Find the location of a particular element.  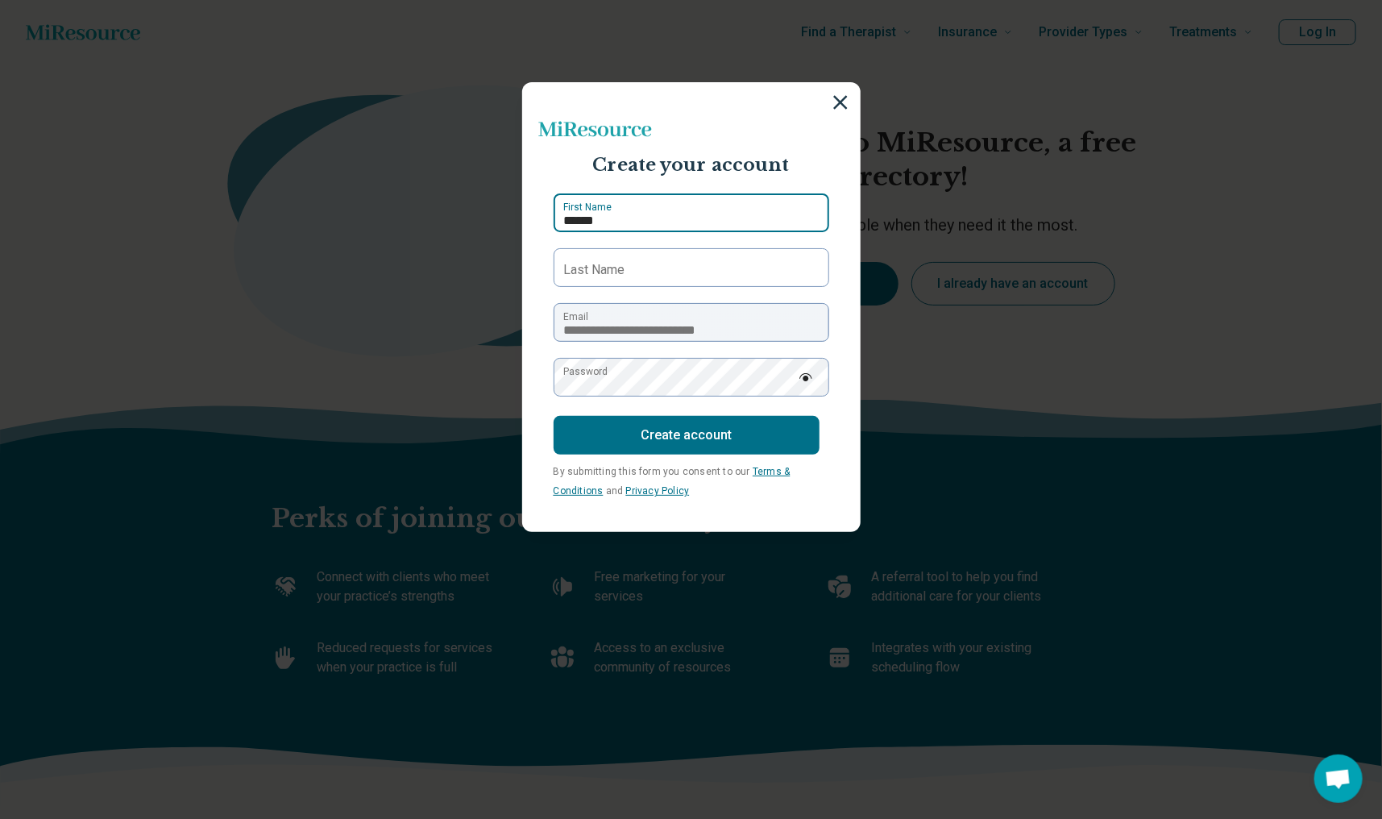

label: Last Name is located at coordinates (595, 270).